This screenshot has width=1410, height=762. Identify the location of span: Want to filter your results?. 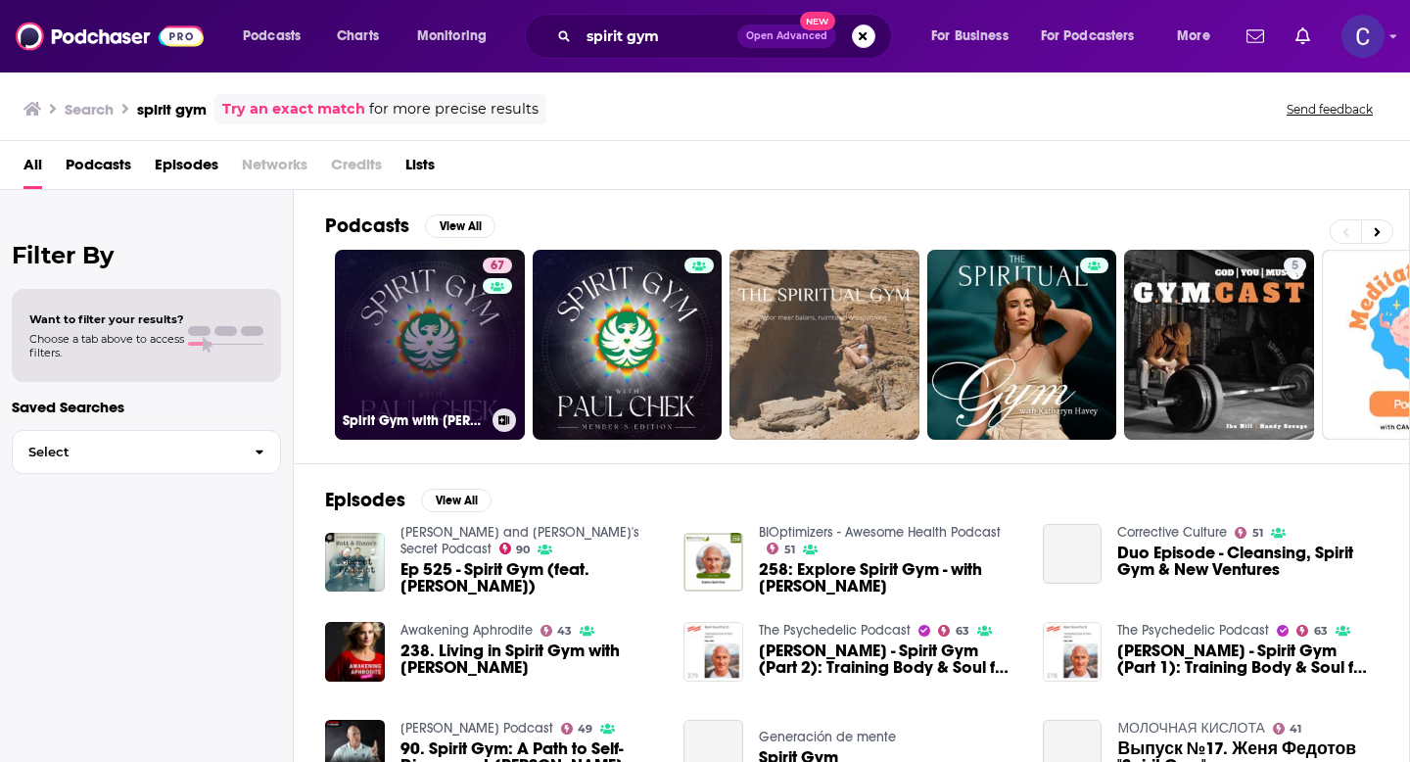
(107, 319).